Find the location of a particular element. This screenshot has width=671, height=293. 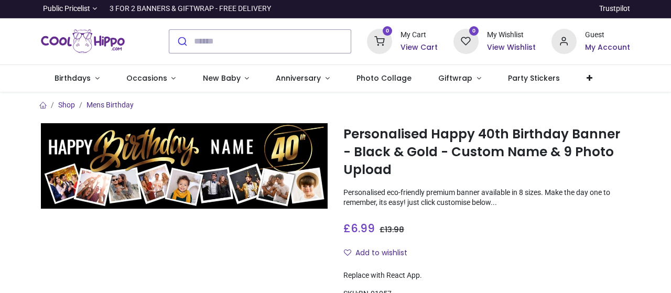

h6: View Cart is located at coordinates (419, 48).